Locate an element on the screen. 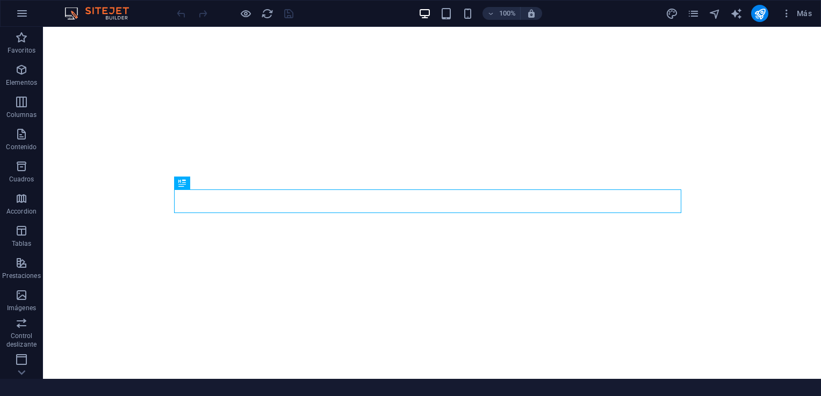 Image resolution: width=821 pixels, height=396 pixels. button: Haz clic para salir del modo de previsualización y seguir editando is located at coordinates (245, 13).